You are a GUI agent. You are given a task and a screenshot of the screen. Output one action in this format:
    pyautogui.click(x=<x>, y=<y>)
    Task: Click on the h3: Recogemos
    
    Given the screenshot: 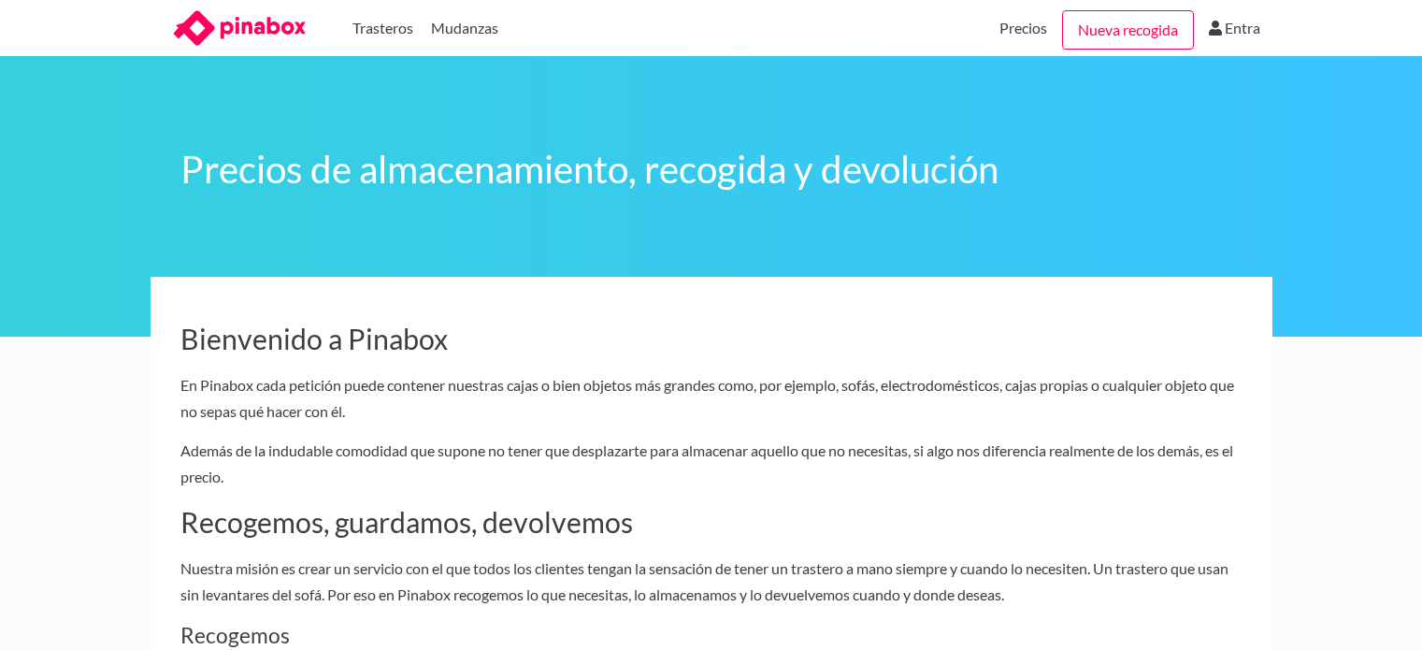 What is the action you would take?
    pyautogui.click(x=712, y=636)
    